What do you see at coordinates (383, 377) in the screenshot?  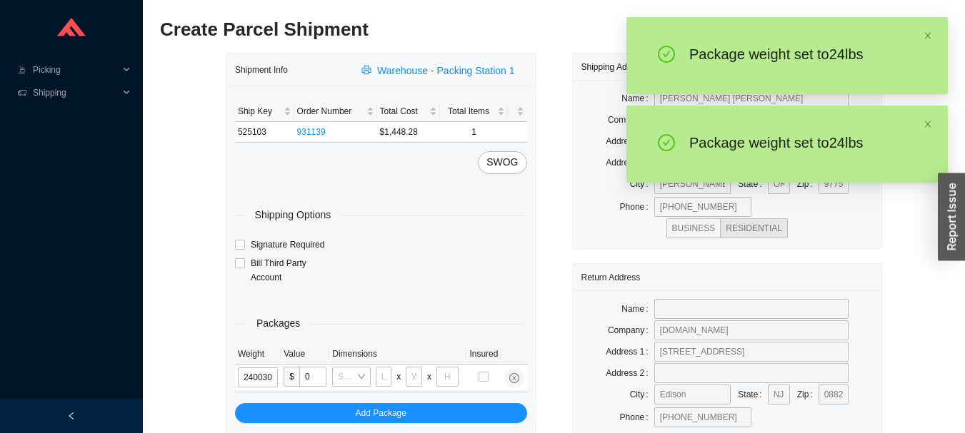 I see `input: L` at bounding box center [383, 377].